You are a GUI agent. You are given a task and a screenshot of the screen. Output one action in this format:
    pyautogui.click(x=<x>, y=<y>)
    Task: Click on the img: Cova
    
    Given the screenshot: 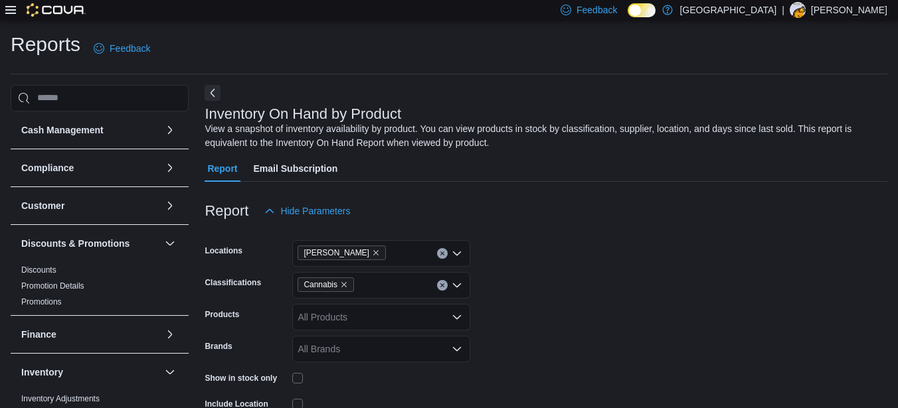 What is the action you would take?
    pyautogui.click(x=56, y=10)
    